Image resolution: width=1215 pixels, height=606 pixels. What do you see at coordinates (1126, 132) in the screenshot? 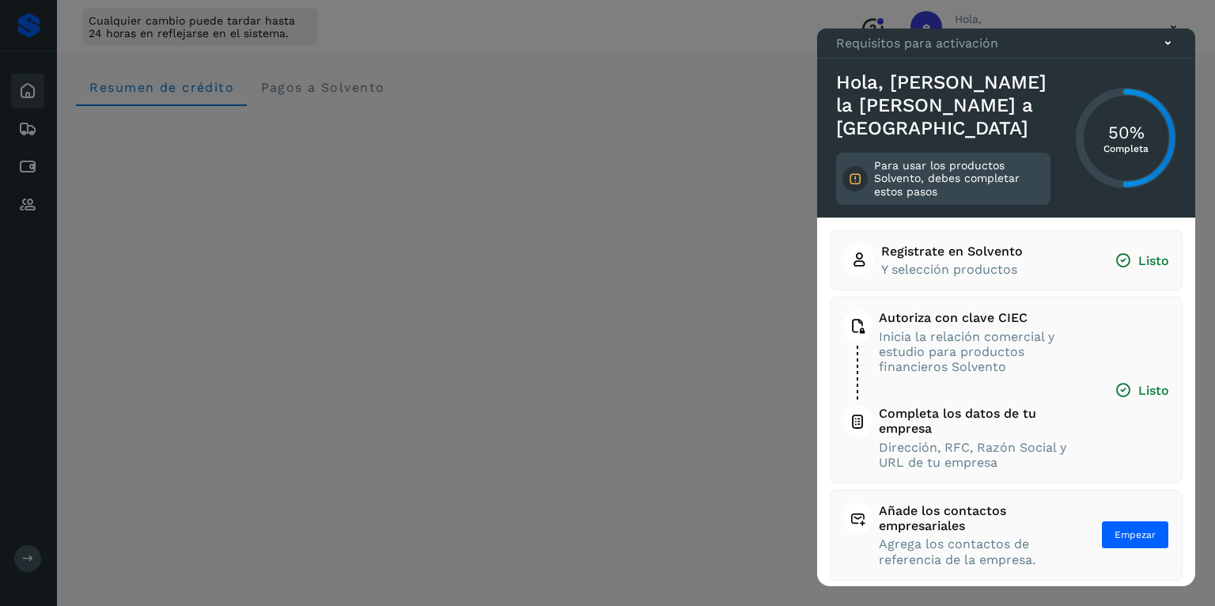
I see `h3: 50%` at bounding box center [1126, 132].